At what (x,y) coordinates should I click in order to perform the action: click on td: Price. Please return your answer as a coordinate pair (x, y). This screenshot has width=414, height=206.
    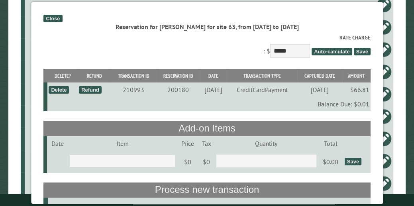
    Looking at the image, I should click on (187, 143).